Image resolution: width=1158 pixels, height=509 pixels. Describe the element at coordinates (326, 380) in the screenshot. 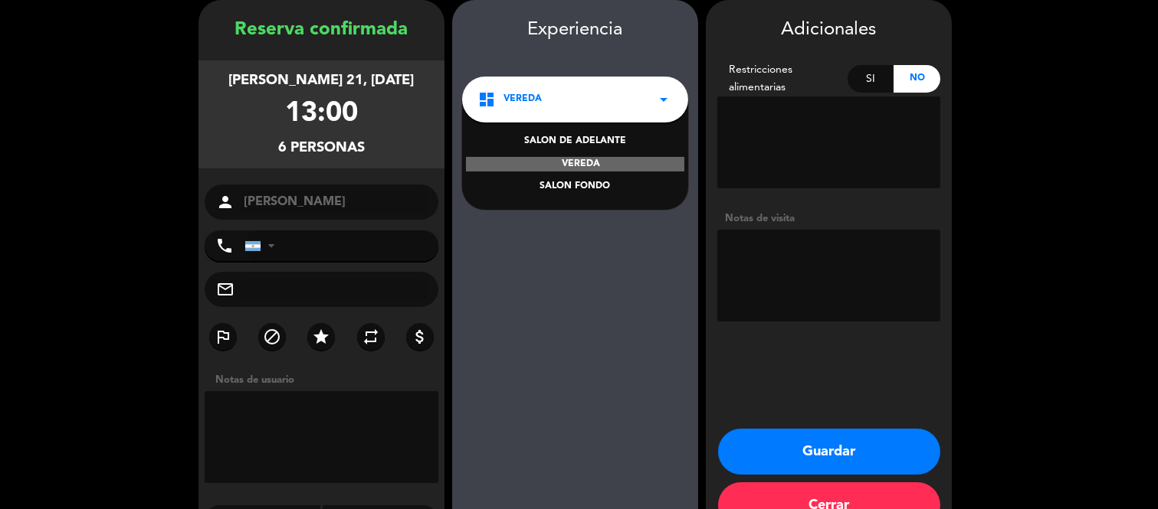

I see `div: Notas de usuario` at that location.